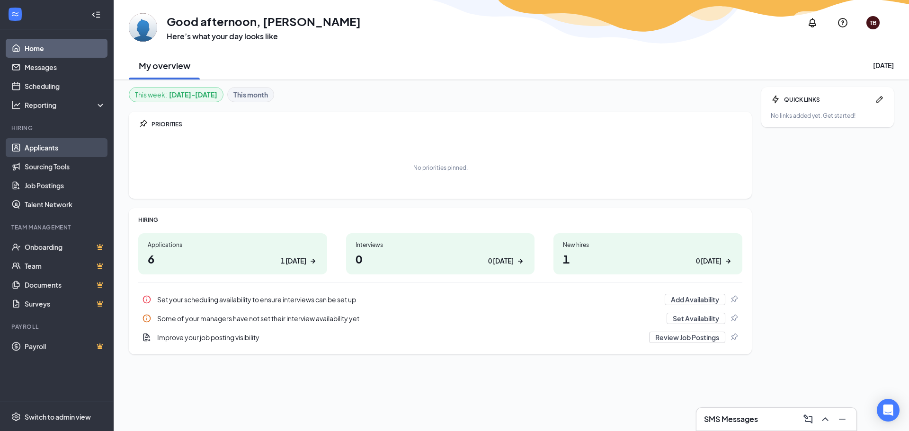  I want to click on a: SurveysCrown, so click(65, 304).